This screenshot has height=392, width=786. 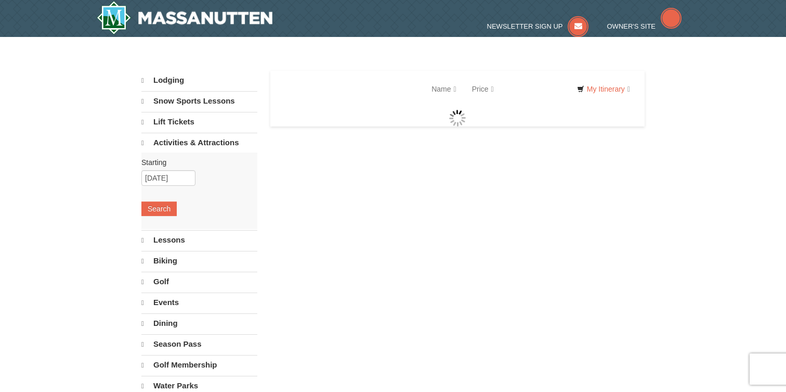 What do you see at coordinates (632, 26) in the screenshot?
I see `span: Owner's Site` at bounding box center [632, 26].